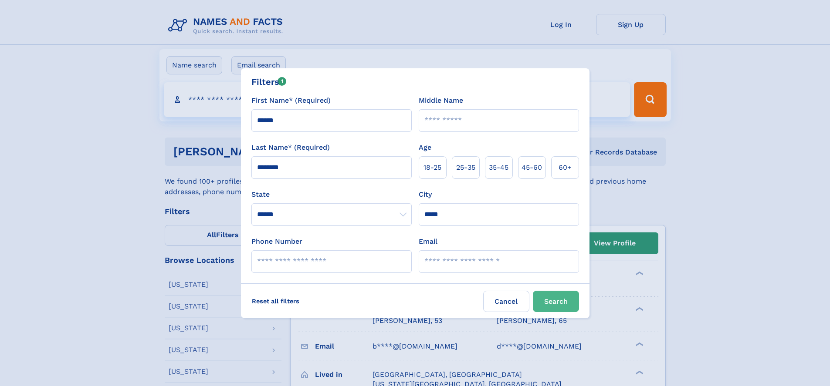  What do you see at coordinates (556, 301) in the screenshot?
I see `button: Search` at bounding box center [556, 301].